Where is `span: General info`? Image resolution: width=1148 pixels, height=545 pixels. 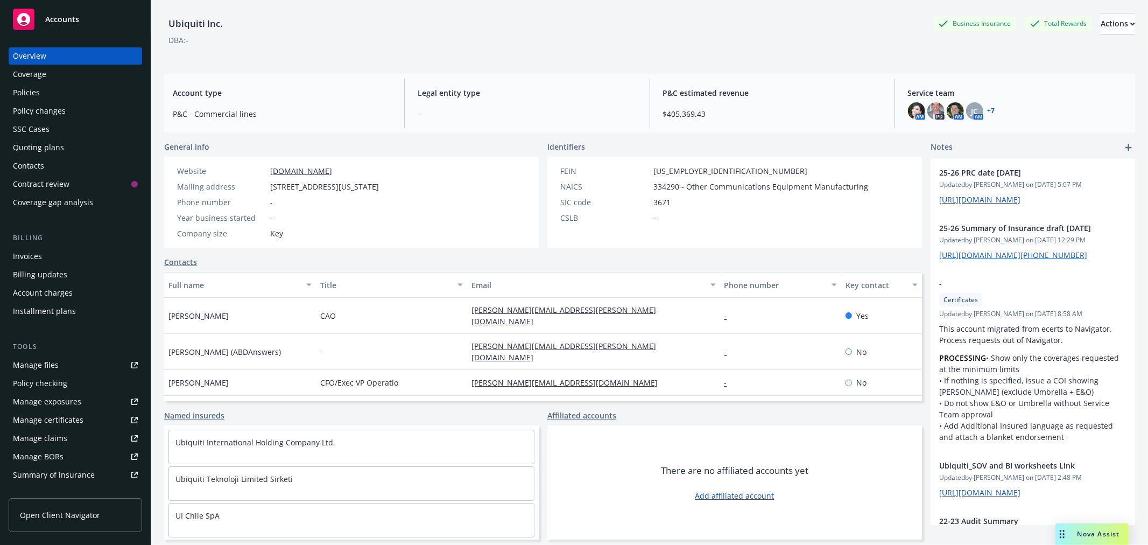 span: General info is located at coordinates (187, 146).